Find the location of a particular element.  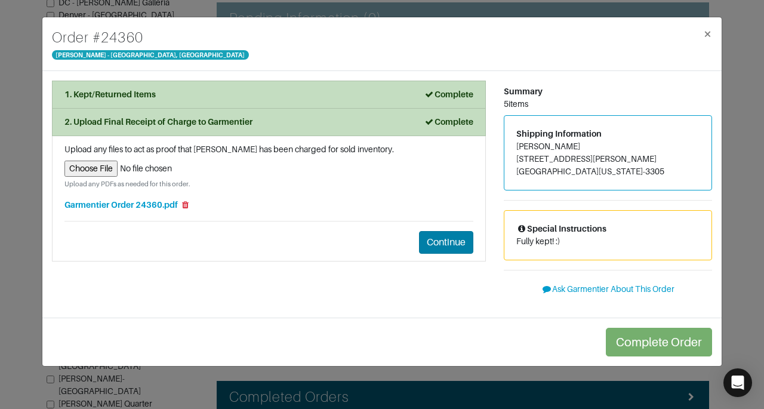

div: Summary is located at coordinates (608, 91).